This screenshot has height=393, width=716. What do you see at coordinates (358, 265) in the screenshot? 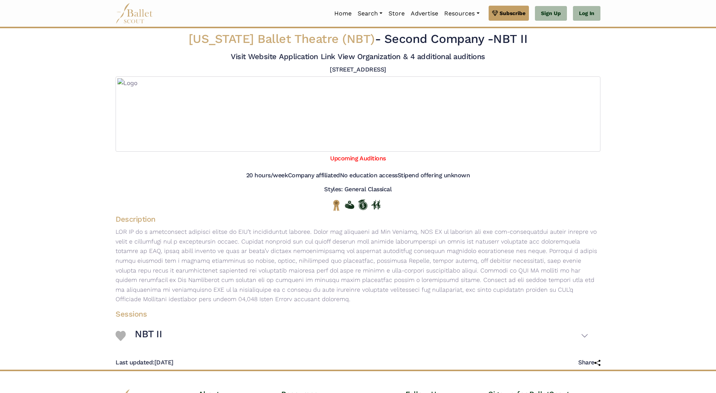
I see `p: LOR IP do s ametconsect adipisci elitse do EIU’t incididuntut laboree. Dolor mag aliquaeni ad Min...` at bounding box center [358, 265].